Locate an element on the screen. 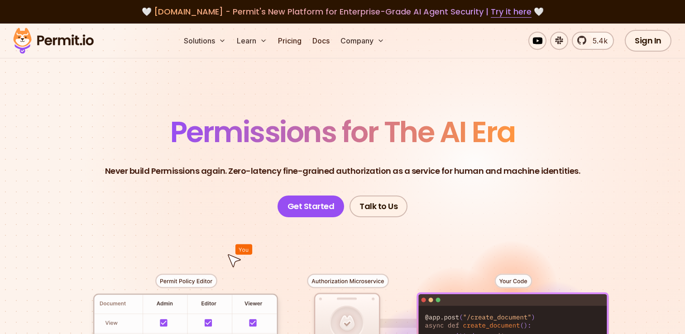 The height and width of the screenshot is (334, 685). a: Sign In is located at coordinates (648, 41).